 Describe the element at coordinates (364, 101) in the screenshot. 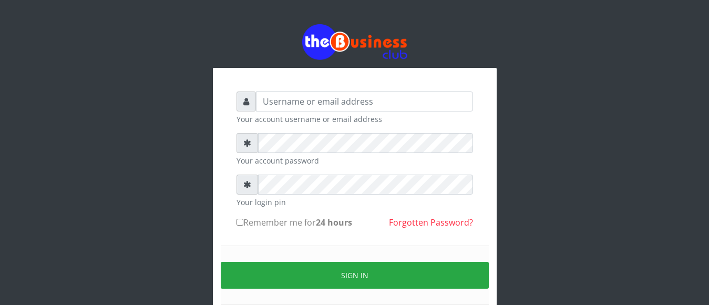

I see `input: Username or email address` at that location.